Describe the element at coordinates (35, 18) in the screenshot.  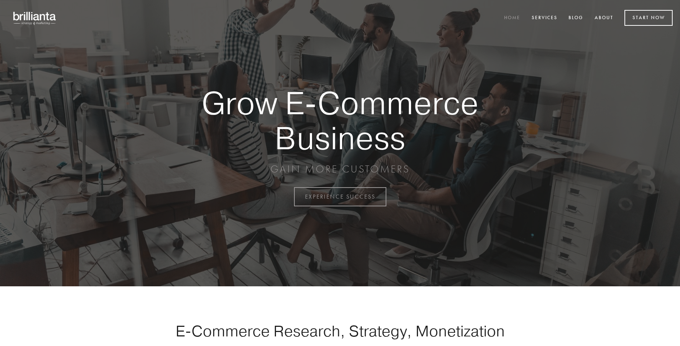
I see `img: brillianta - research, strategy, marketing` at that location.